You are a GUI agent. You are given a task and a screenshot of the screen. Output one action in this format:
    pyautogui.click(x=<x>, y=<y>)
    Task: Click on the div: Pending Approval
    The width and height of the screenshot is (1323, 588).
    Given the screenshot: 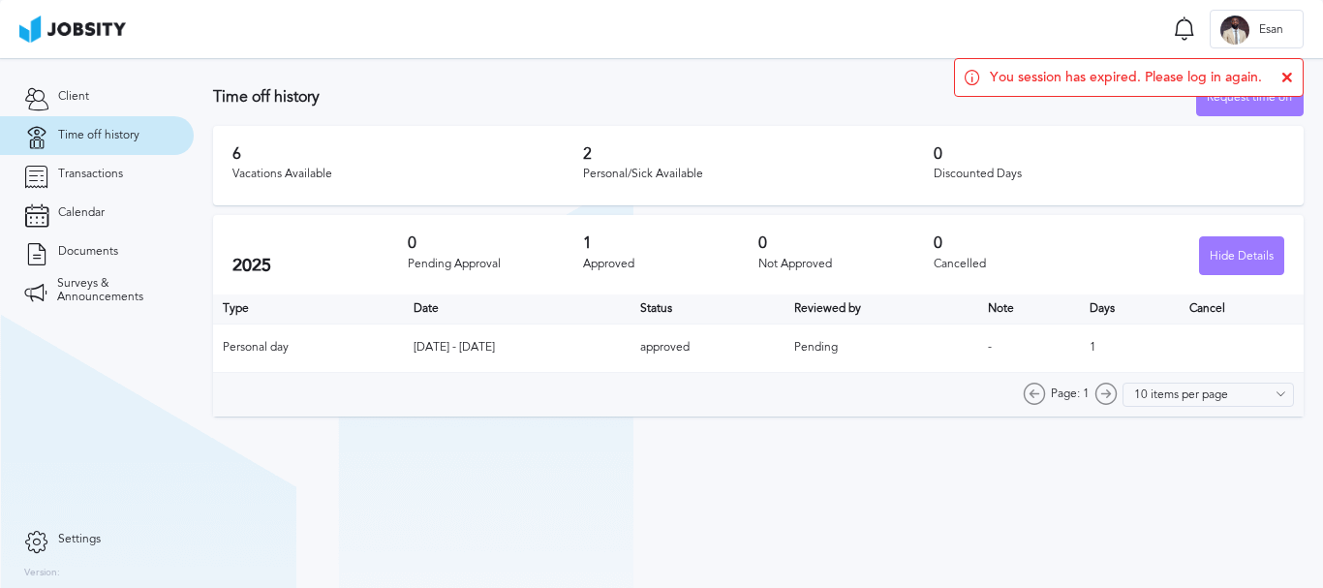 What is the action you would take?
    pyautogui.click(x=495, y=264)
    